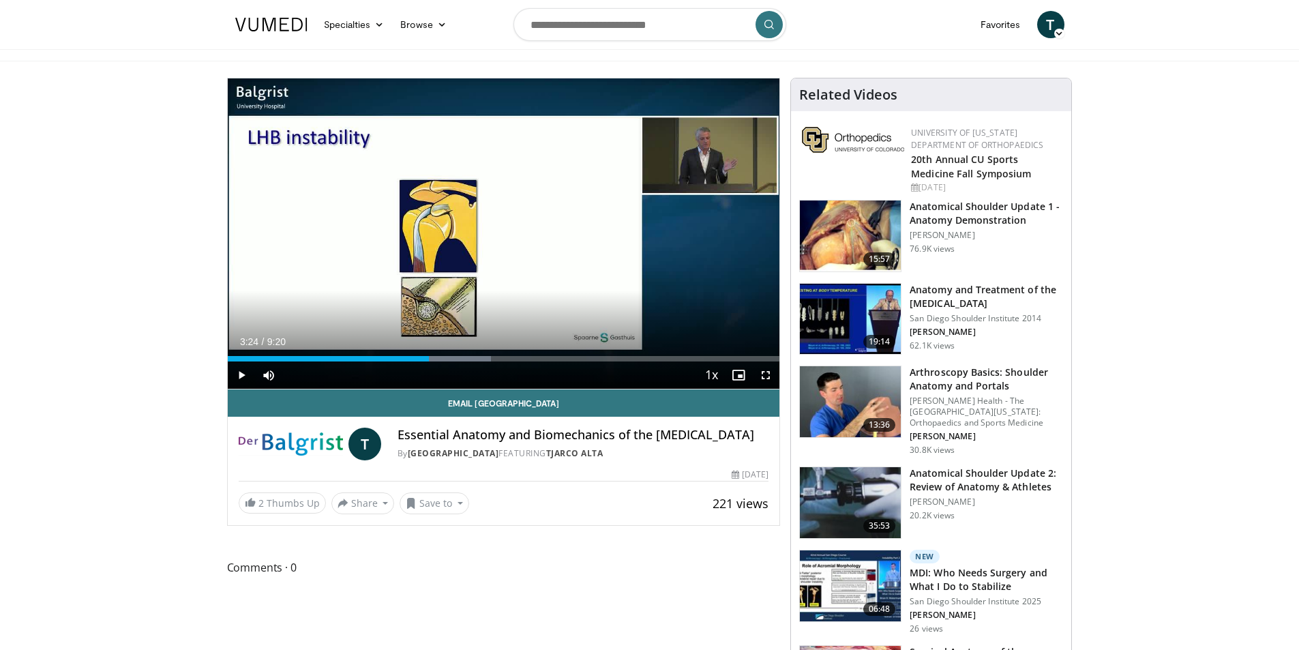 This screenshot has width=1299, height=650. Describe the element at coordinates (711, 375) in the screenshot. I see `button: Playback Rate` at that location.